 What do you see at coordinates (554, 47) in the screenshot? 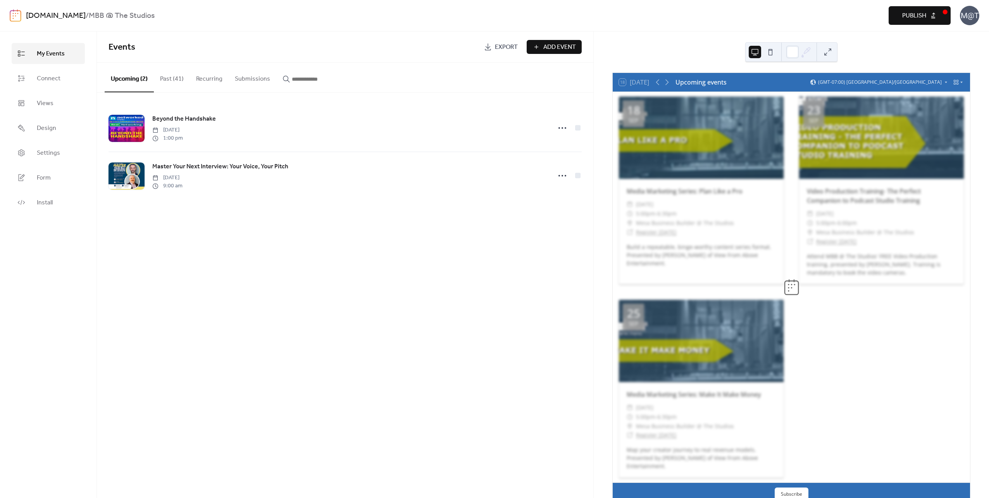
I see `a: Add Event` at bounding box center [554, 47].